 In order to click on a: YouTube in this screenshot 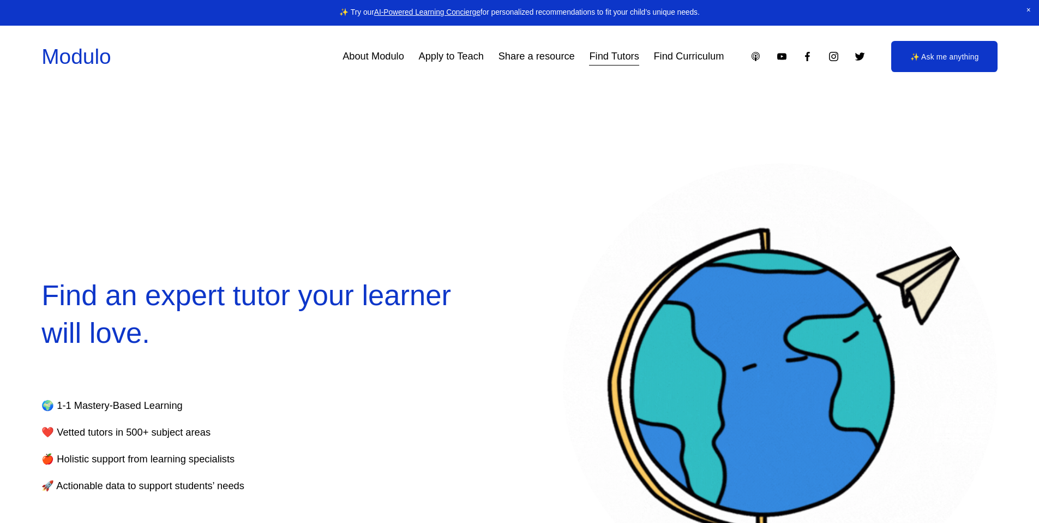, I will do `click(782, 56)`.